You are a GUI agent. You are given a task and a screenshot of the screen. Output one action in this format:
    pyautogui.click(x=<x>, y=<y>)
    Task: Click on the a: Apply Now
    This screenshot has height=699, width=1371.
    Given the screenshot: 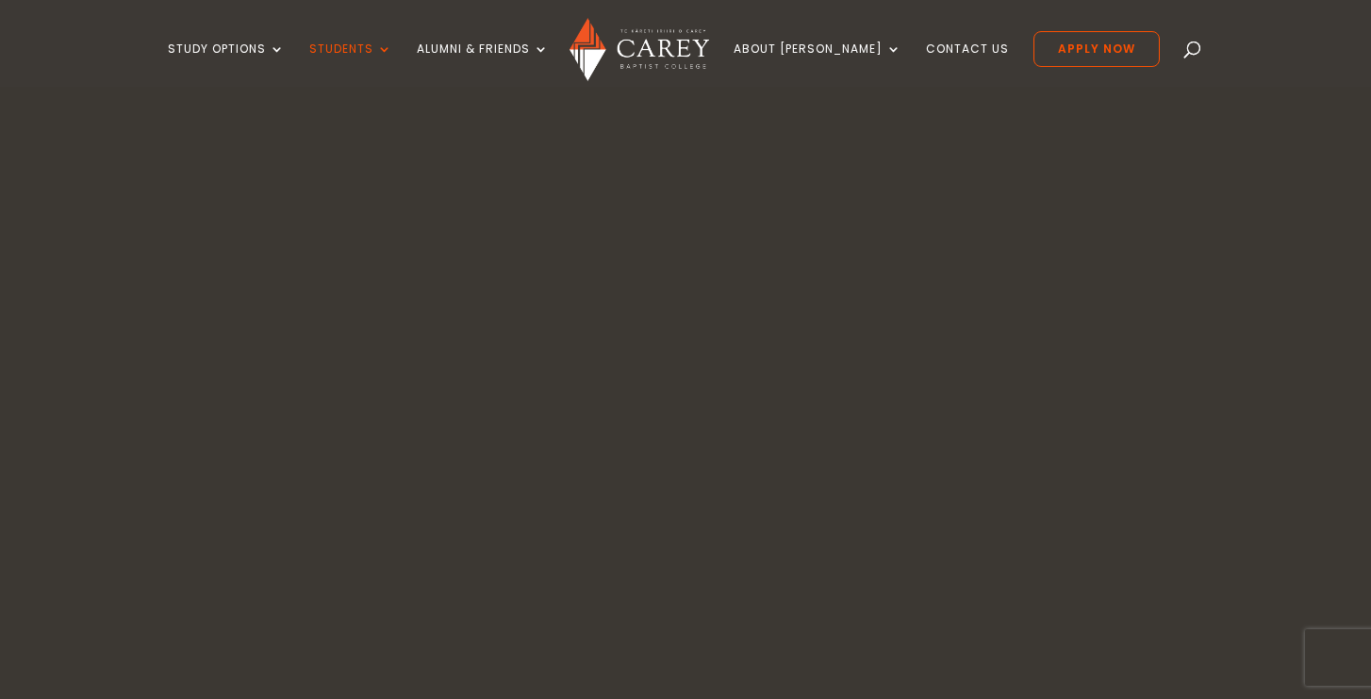 What is the action you would take?
    pyautogui.click(x=1097, y=49)
    